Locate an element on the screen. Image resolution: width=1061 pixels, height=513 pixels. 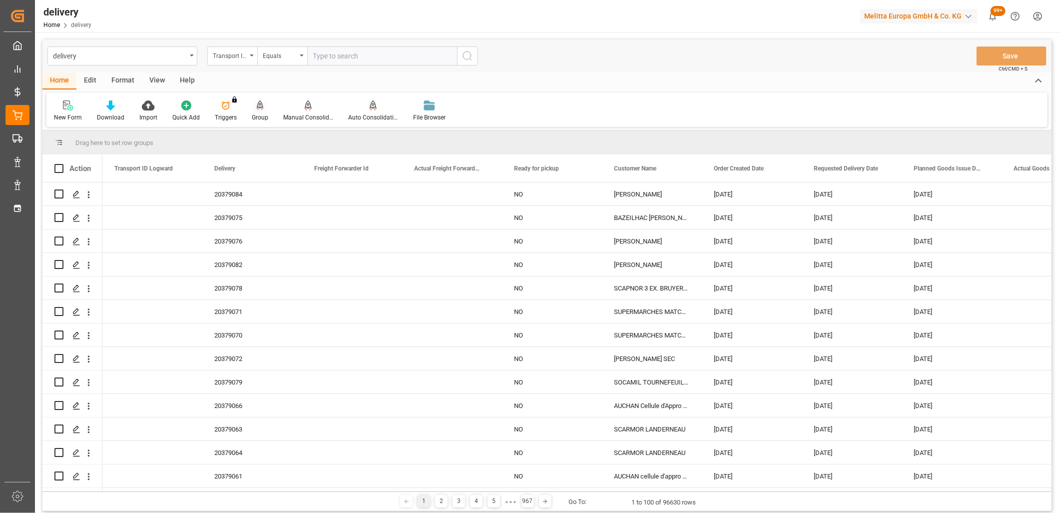
div: 20379082 is located at coordinates (252, 264).